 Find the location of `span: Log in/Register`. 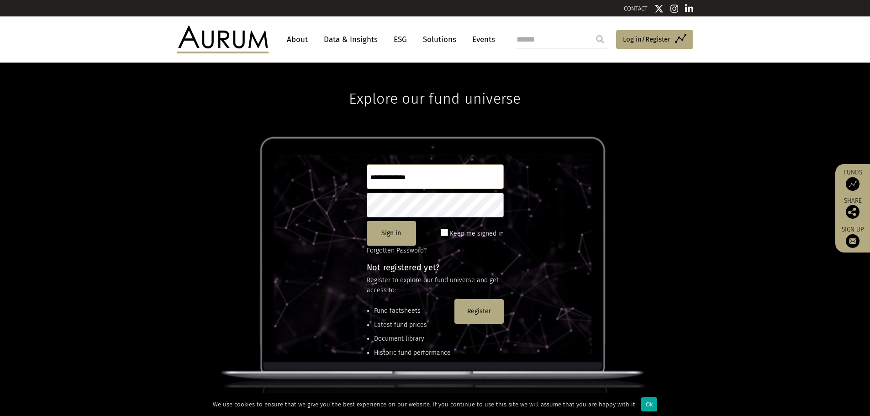

span: Log in/Register is located at coordinates (647, 39).